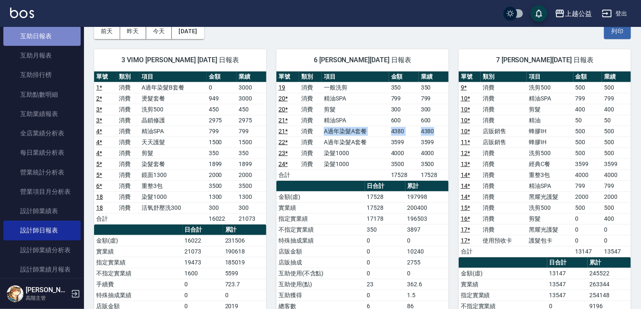 The height and width of the screenshot is (309, 641). I want to click on td: 鏡面1300, so click(173, 175).